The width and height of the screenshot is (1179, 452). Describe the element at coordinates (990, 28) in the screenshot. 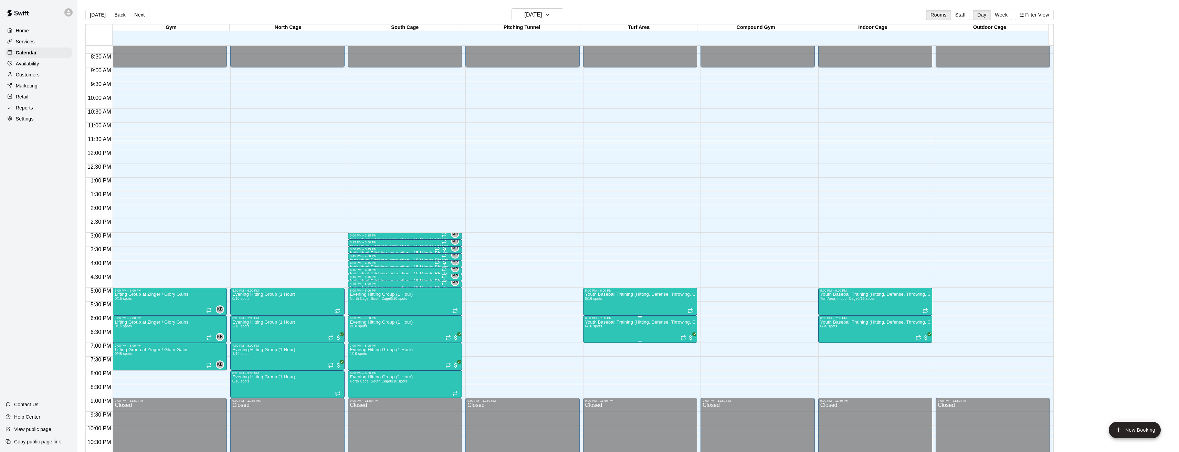

I see `div: Outdoor Cage` at that location.